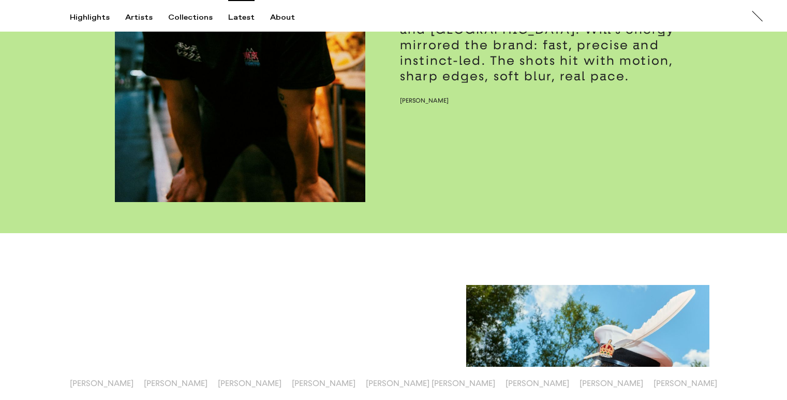  What do you see at coordinates (147, 18) in the screenshot?
I see `button: Artists` at bounding box center [147, 18].